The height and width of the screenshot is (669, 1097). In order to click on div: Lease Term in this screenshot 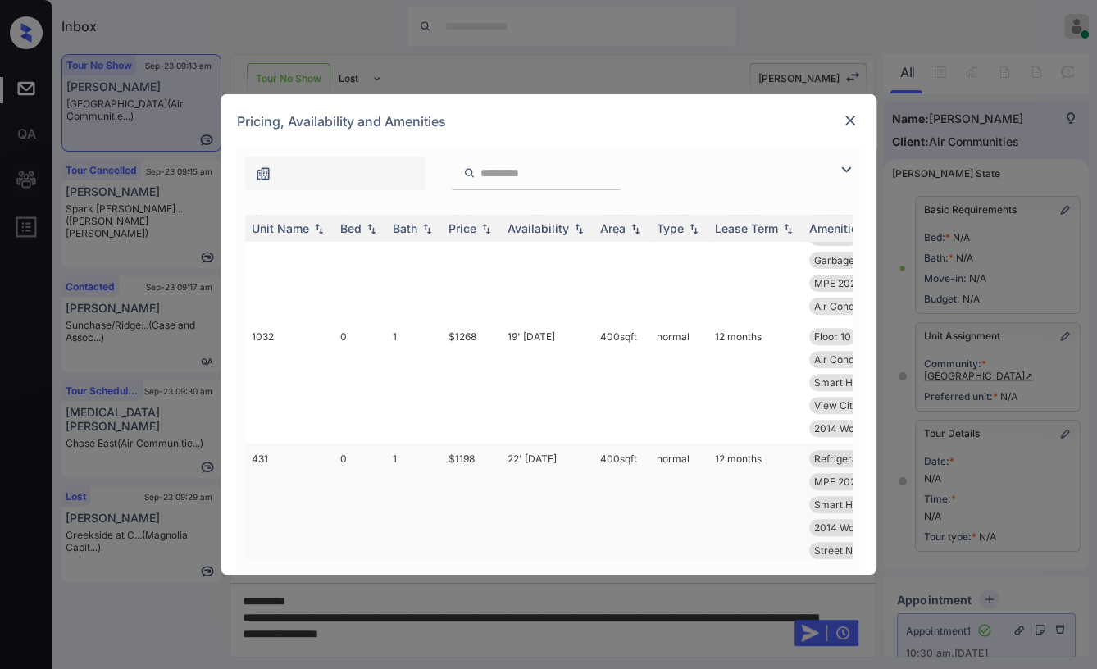, I will do `click(746, 228)`.